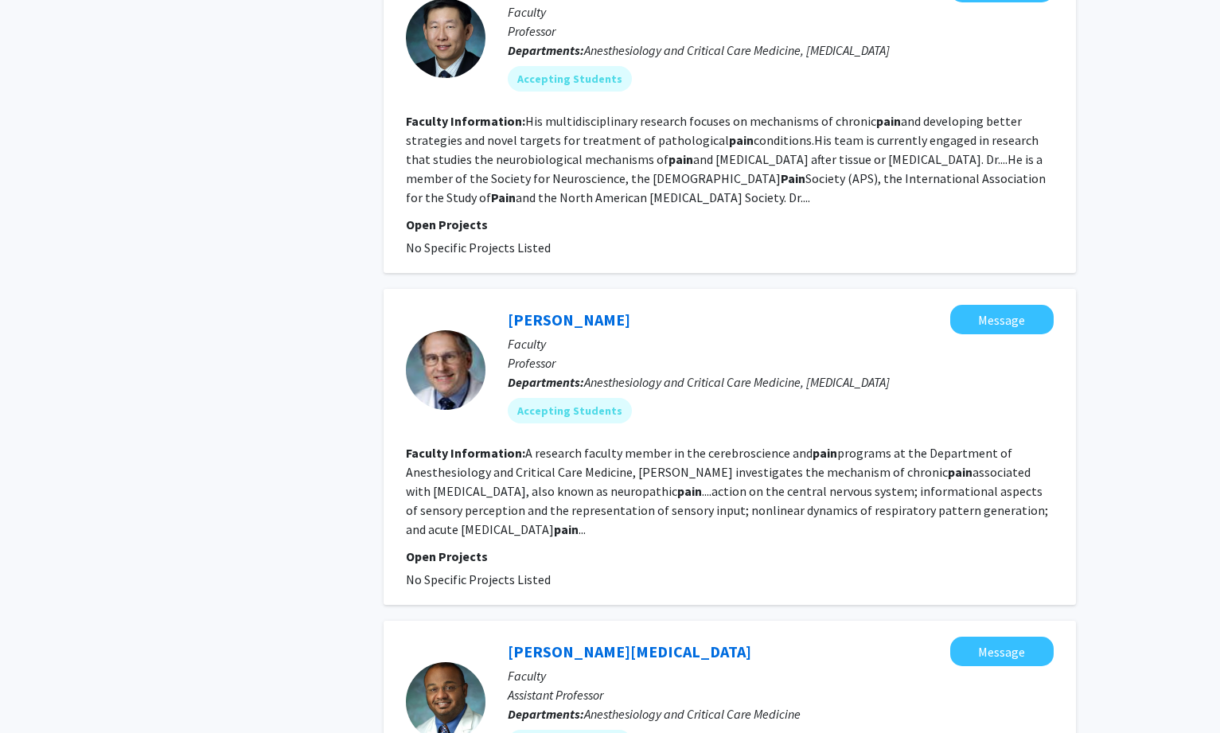 This screenshot has width=1220, height=733. Describe the element at coordinates (781, 695) in the screenshot. I see `p: Assistant Professor` at that location.